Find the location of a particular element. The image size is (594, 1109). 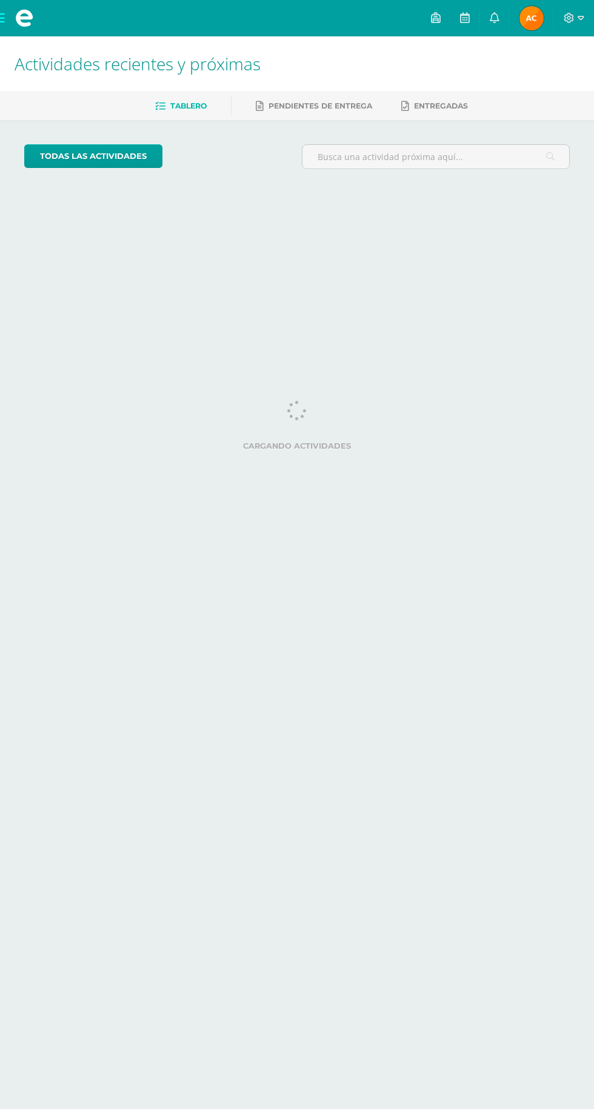

img: 2790451410765bad2b69e4316271b4d3.png is located at coordinates (532, 18).